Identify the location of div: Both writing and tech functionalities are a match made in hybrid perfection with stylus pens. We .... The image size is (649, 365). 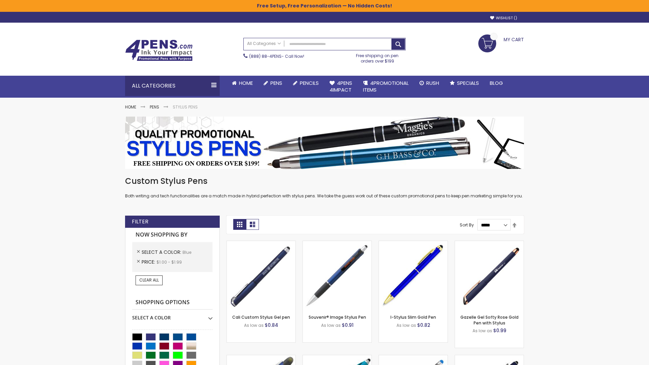
(324, 187).